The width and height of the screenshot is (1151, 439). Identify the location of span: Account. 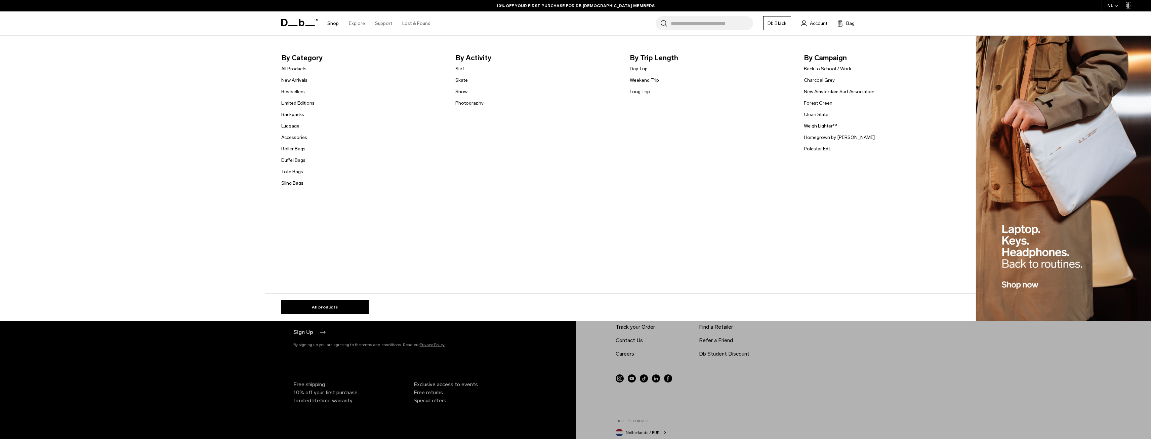
(819, 23).